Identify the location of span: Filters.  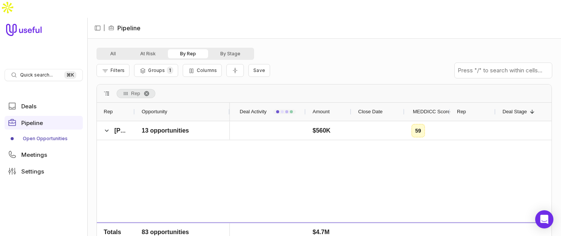
(117, 70).